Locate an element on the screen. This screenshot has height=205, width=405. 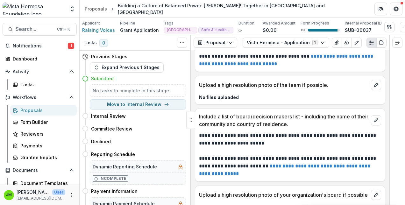
div: Reviewers is located at coordinates (46, 134).